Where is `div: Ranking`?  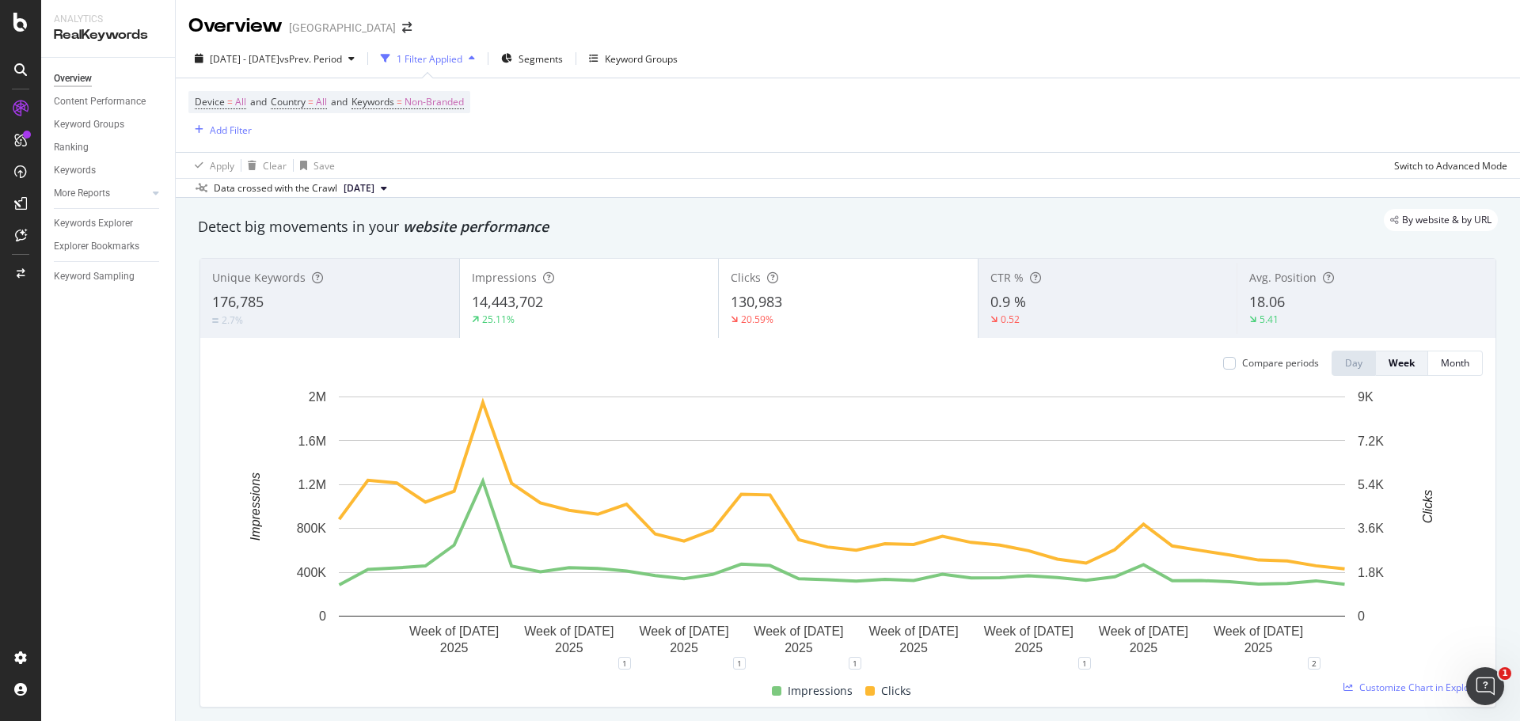 div: Ranking is located at coordinates (71, 147).